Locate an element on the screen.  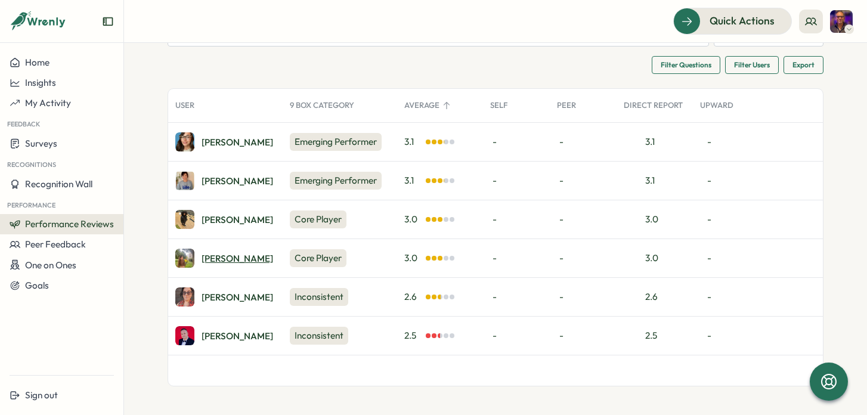
button: Expand sidebar is located at coordinates (108, 21).